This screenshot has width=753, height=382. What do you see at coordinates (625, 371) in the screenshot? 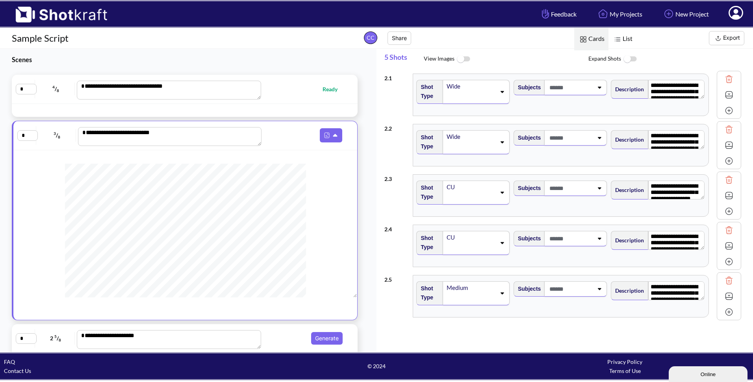
I see `div: Terms of Use` at bounding box center [625, 371].